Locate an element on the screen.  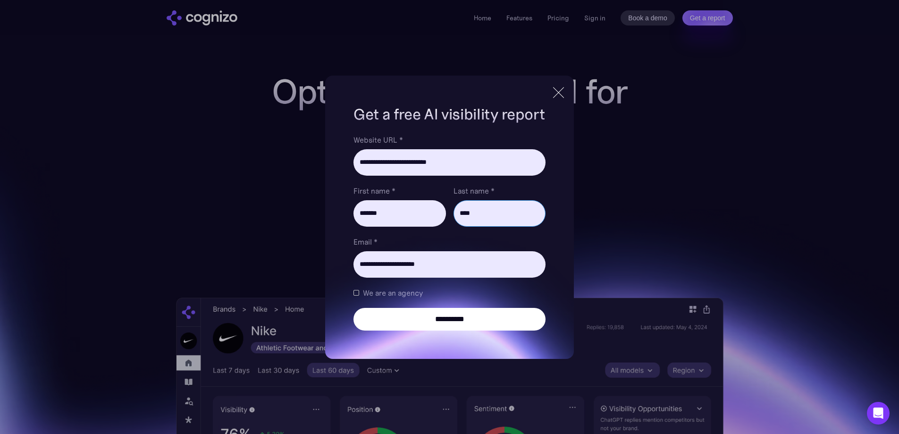
label: Website URL * is located at coordinates (449, 140).